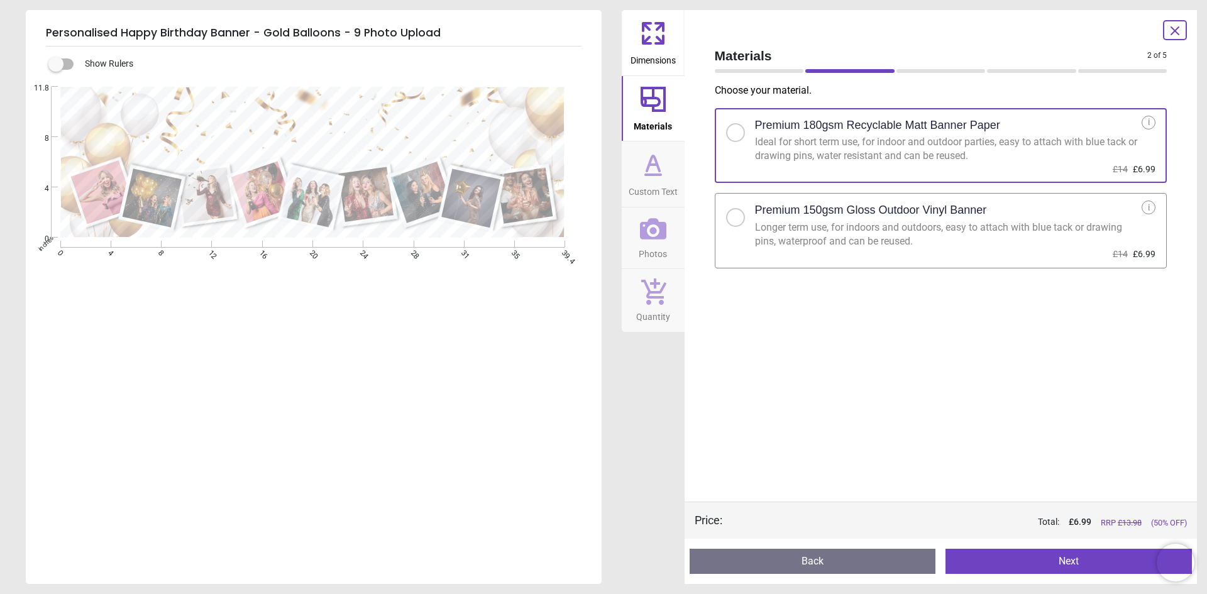  Describe the element at coordinates (1169, 523) in the screenshot. I see `span: (50% OFF)` at that location.